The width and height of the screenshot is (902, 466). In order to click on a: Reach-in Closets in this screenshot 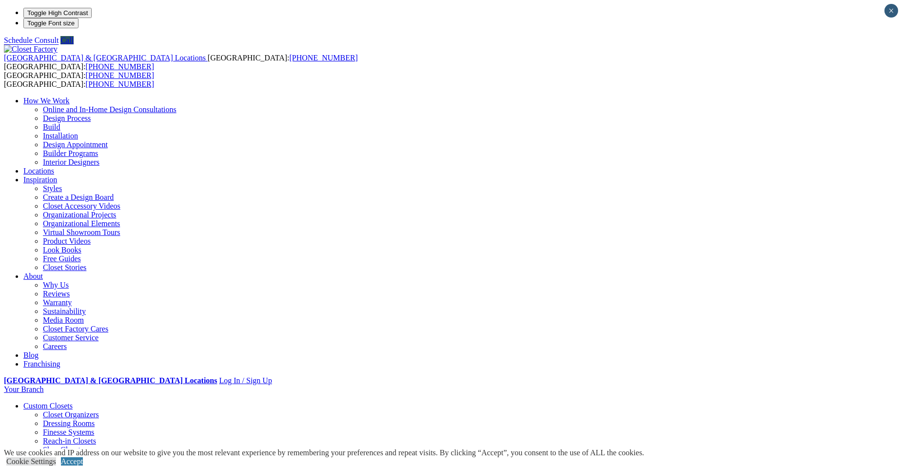, I will do `click(69, 441)`.